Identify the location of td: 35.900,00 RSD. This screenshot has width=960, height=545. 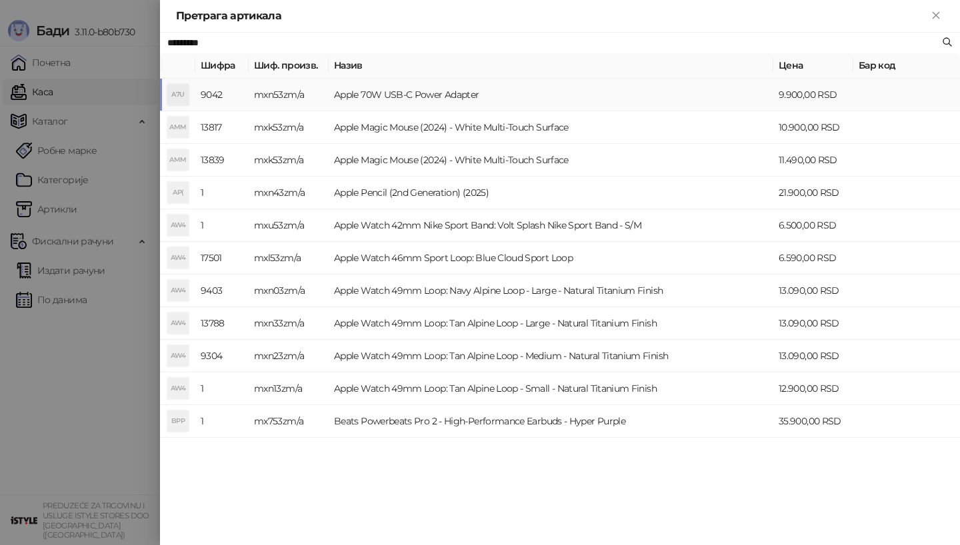
(813, 421).